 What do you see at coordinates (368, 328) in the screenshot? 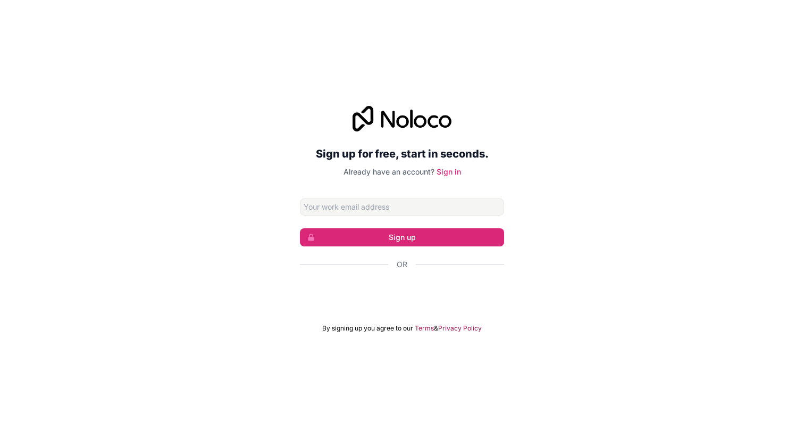
I see `span: By signing up you agree to our` at bounding box center [368, 328].